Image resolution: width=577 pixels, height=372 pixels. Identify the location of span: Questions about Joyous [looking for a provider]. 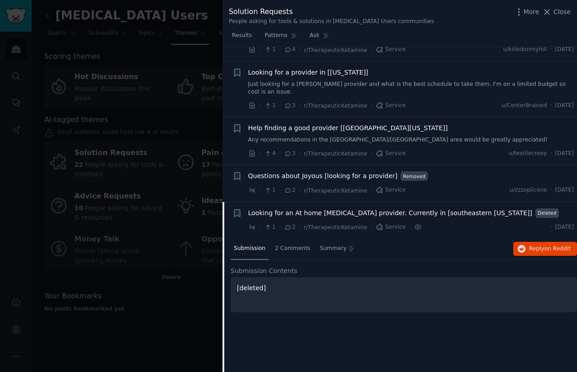
(323, 176).